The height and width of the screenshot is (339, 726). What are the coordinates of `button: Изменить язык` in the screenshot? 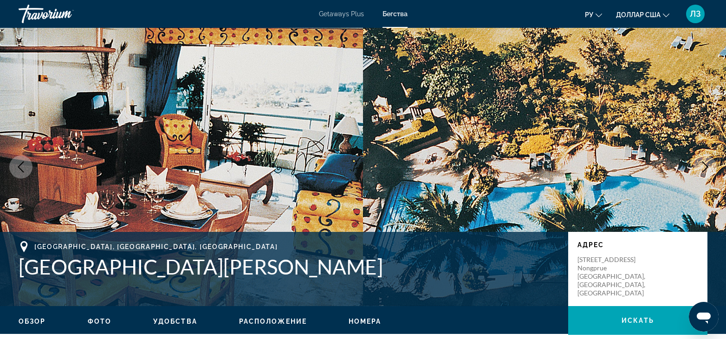 It's located at (593, 14).